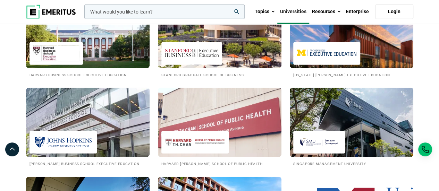  I want to click on a: Universities We Work With Singapore Management University Singapore Management University, so click(352, 127).